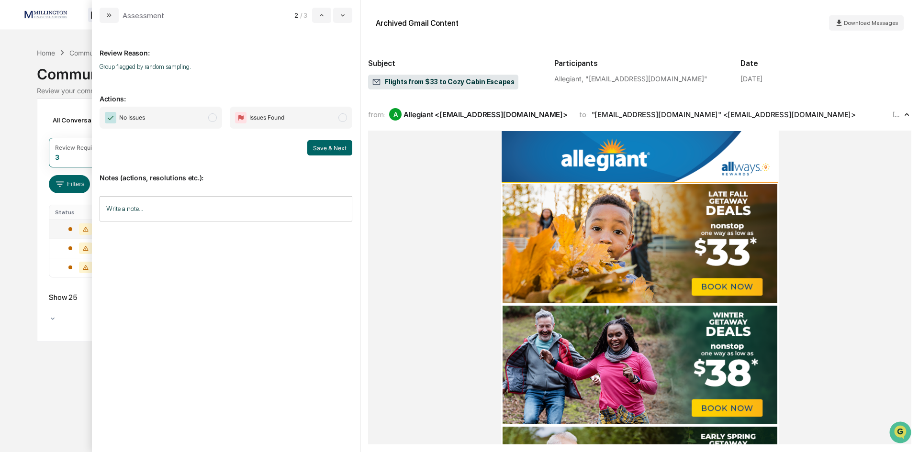  What do you see at coordinates (91, 166) in the screenshot?
I see `a: Powered byPylon` at bounding box center [91, 166].